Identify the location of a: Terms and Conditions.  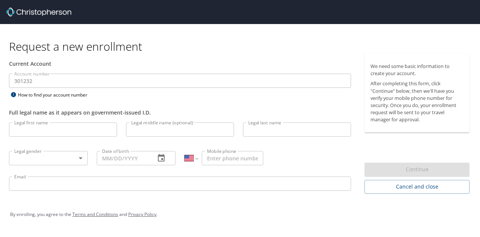
(95, 214).